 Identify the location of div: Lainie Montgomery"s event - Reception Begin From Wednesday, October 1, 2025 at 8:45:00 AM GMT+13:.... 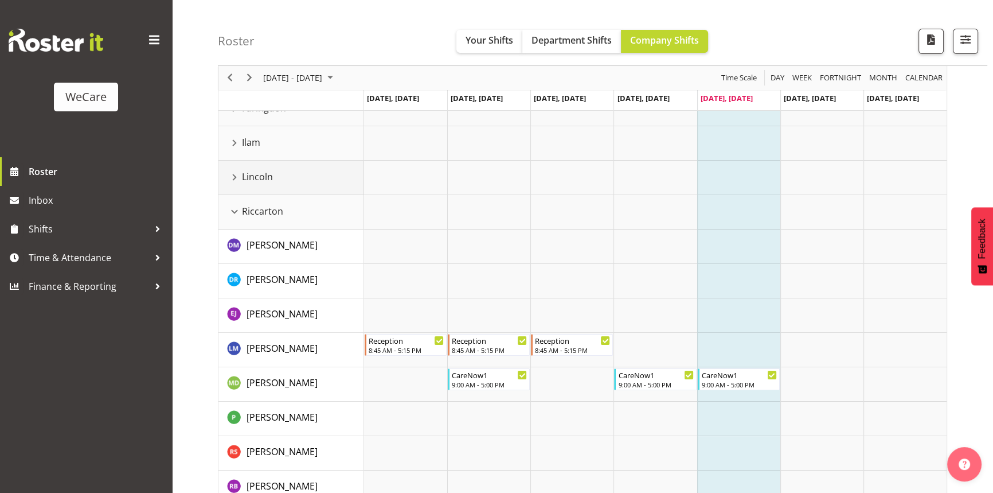
(572, 345).